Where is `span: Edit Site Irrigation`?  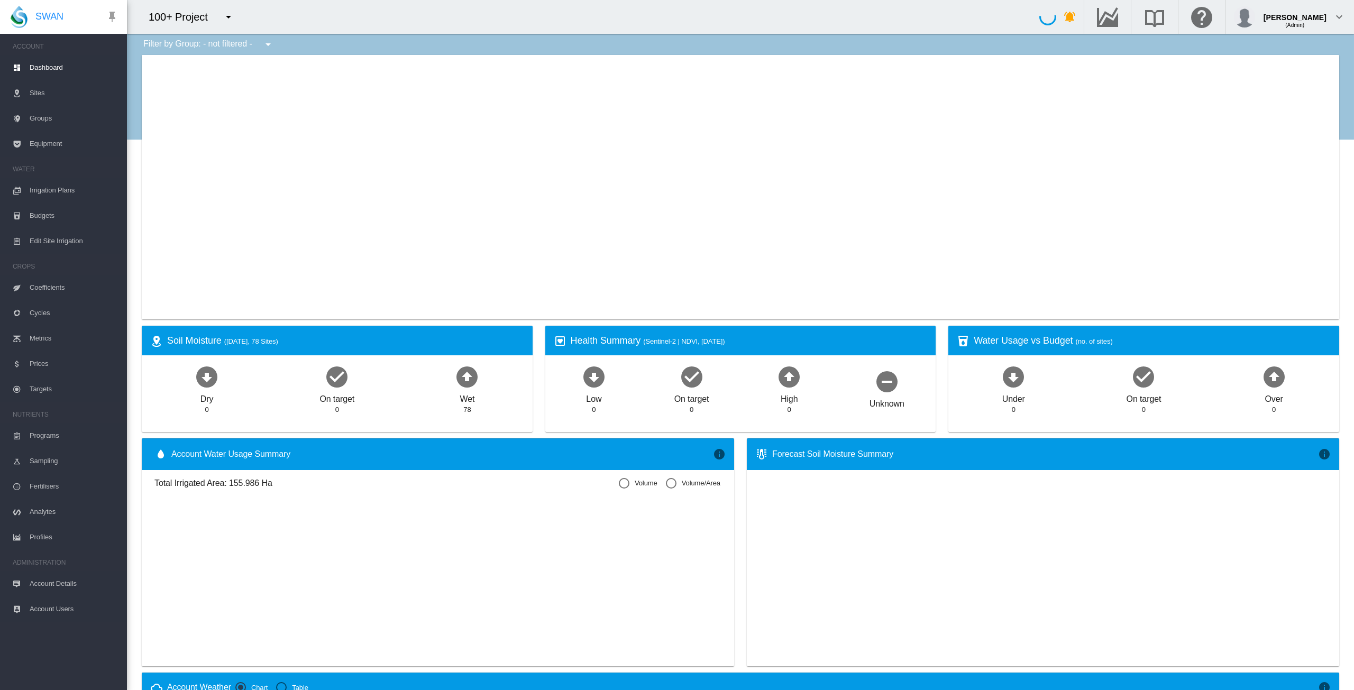 span: Edit Site Irrigation is located at coordinates (74, 241).